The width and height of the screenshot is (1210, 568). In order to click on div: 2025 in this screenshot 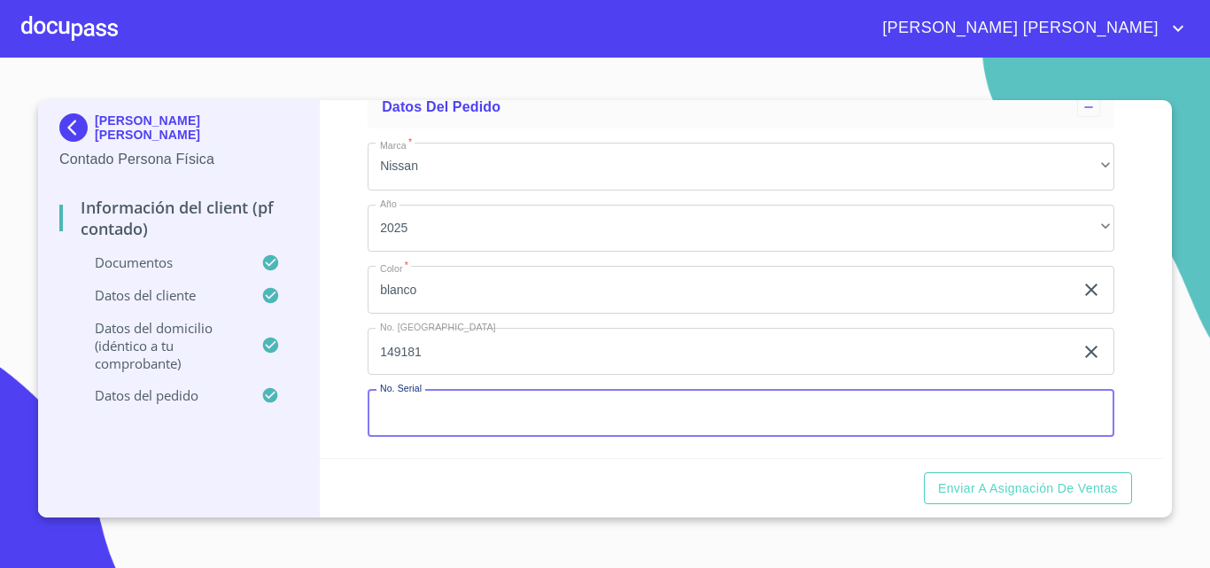, I will do `click(741, 229)`.